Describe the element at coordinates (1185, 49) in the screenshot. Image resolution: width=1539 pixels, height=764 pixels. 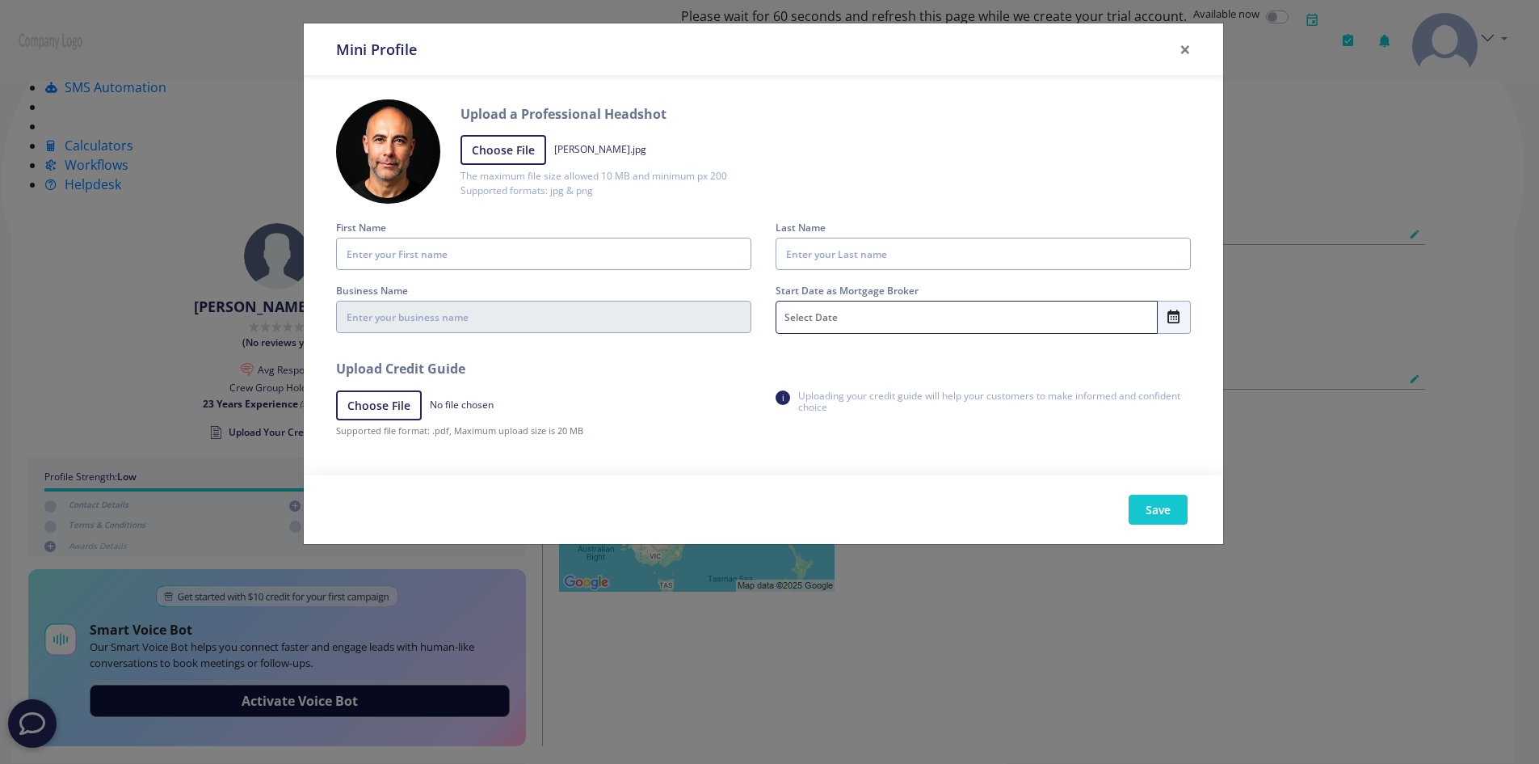
I see `button: Close` at that location.